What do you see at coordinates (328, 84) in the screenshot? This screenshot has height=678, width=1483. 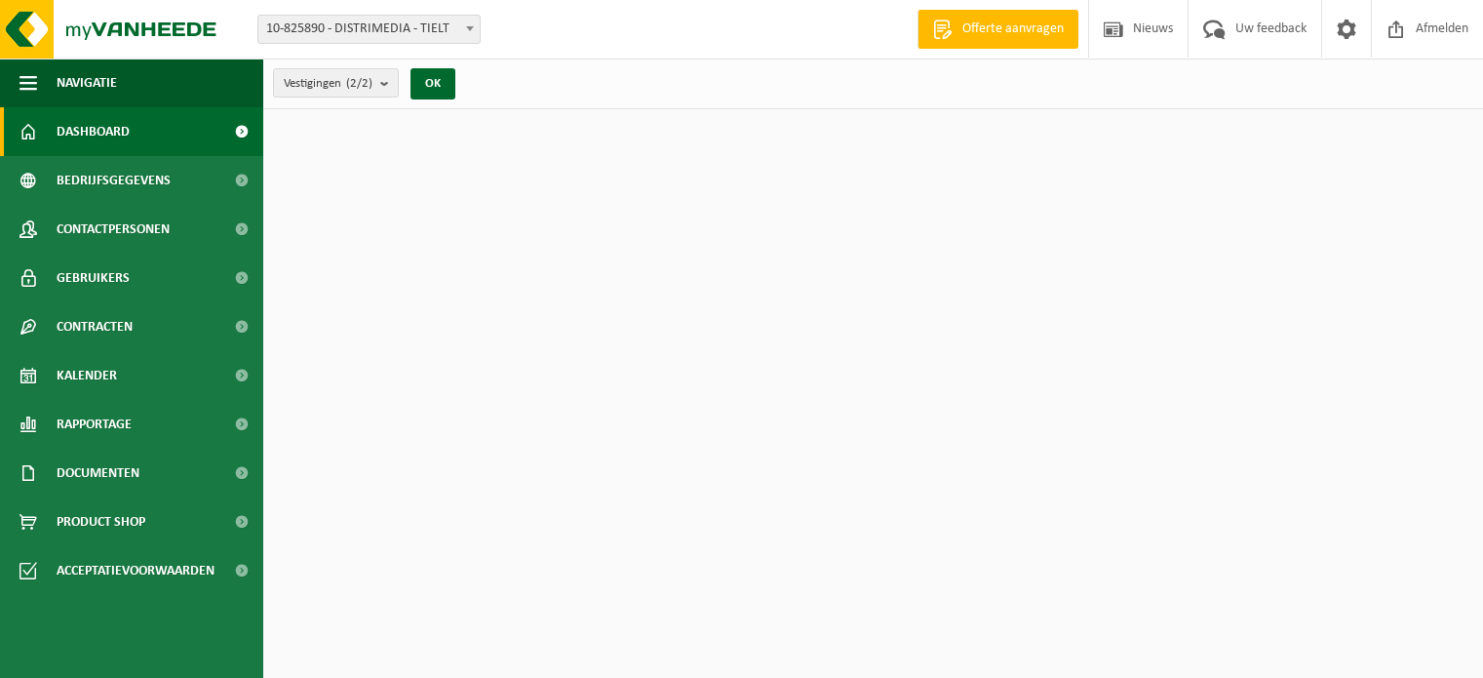 I see `span: Vestigingen` at bounding box center [328, 84].